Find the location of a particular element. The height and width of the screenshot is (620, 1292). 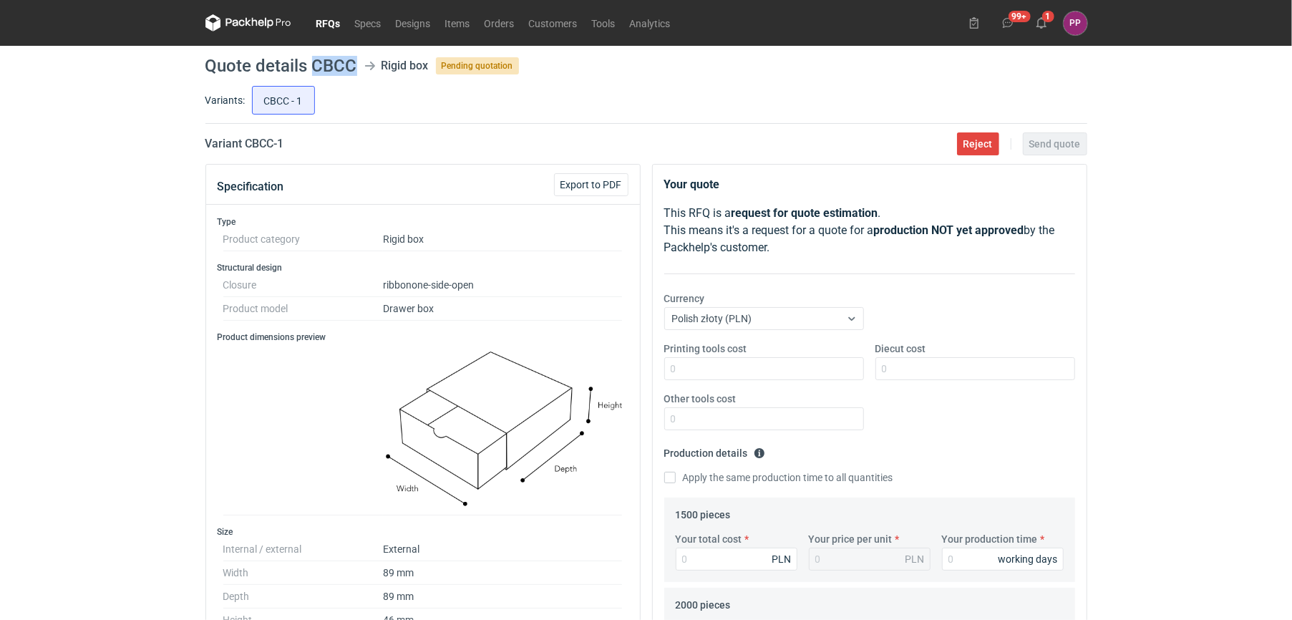

span: Pending quotation is located at coordinates (478, 66).